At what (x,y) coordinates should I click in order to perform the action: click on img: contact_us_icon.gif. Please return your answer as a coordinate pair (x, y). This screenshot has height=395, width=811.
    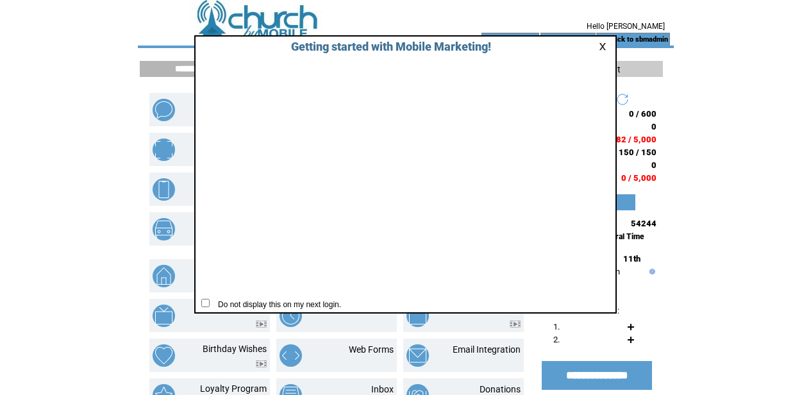
    Looking at the image, I should click on (551, 40).